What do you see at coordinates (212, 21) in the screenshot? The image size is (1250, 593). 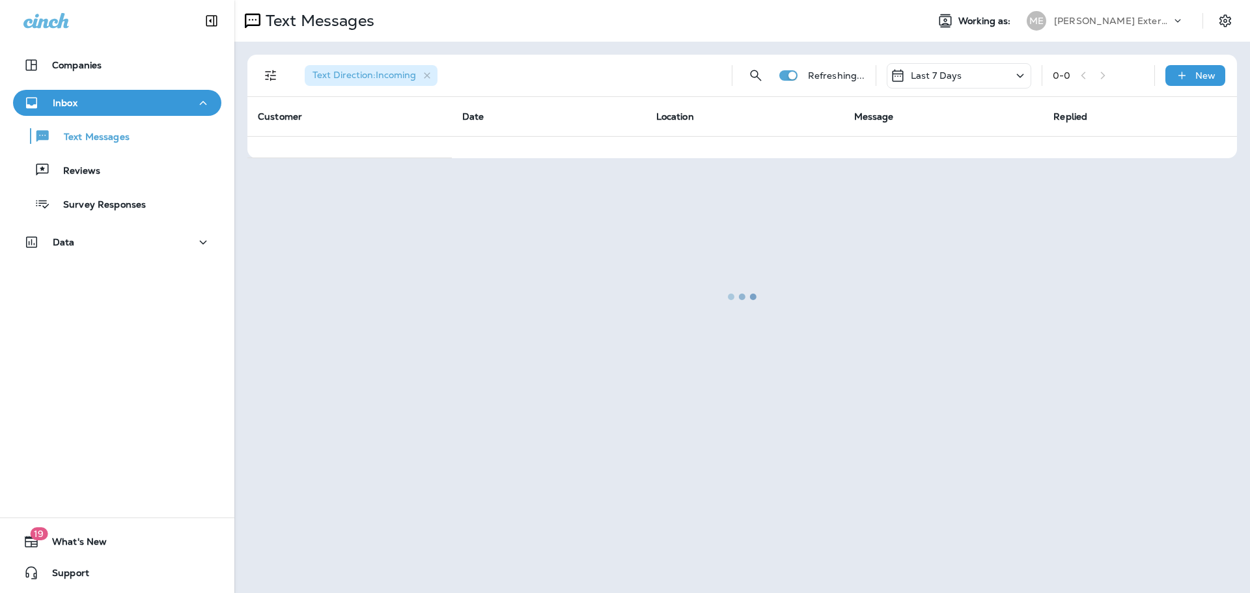 I see `button: Collapse Sidebar` at bounding box center [212, 21].